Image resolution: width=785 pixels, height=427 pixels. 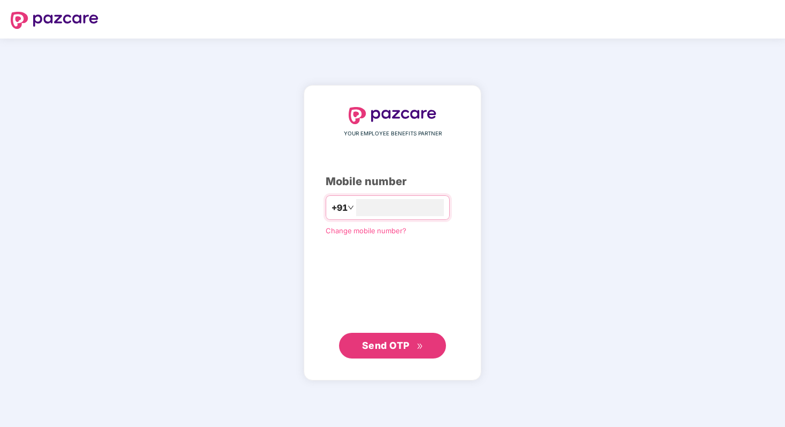 I want to click on span: YOUR EMPLOYEE BENEFITS PARTNER, so click(x=392, y=134).